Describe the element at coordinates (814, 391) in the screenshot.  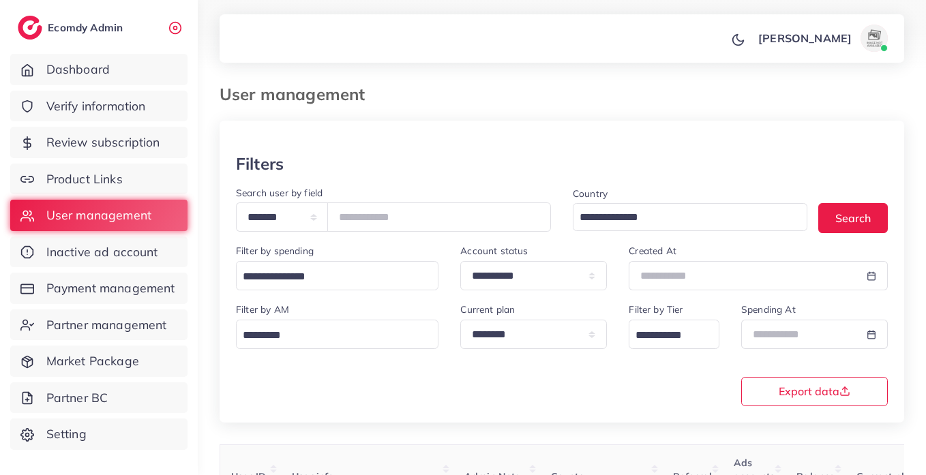
I see `span: Export data` at that location.